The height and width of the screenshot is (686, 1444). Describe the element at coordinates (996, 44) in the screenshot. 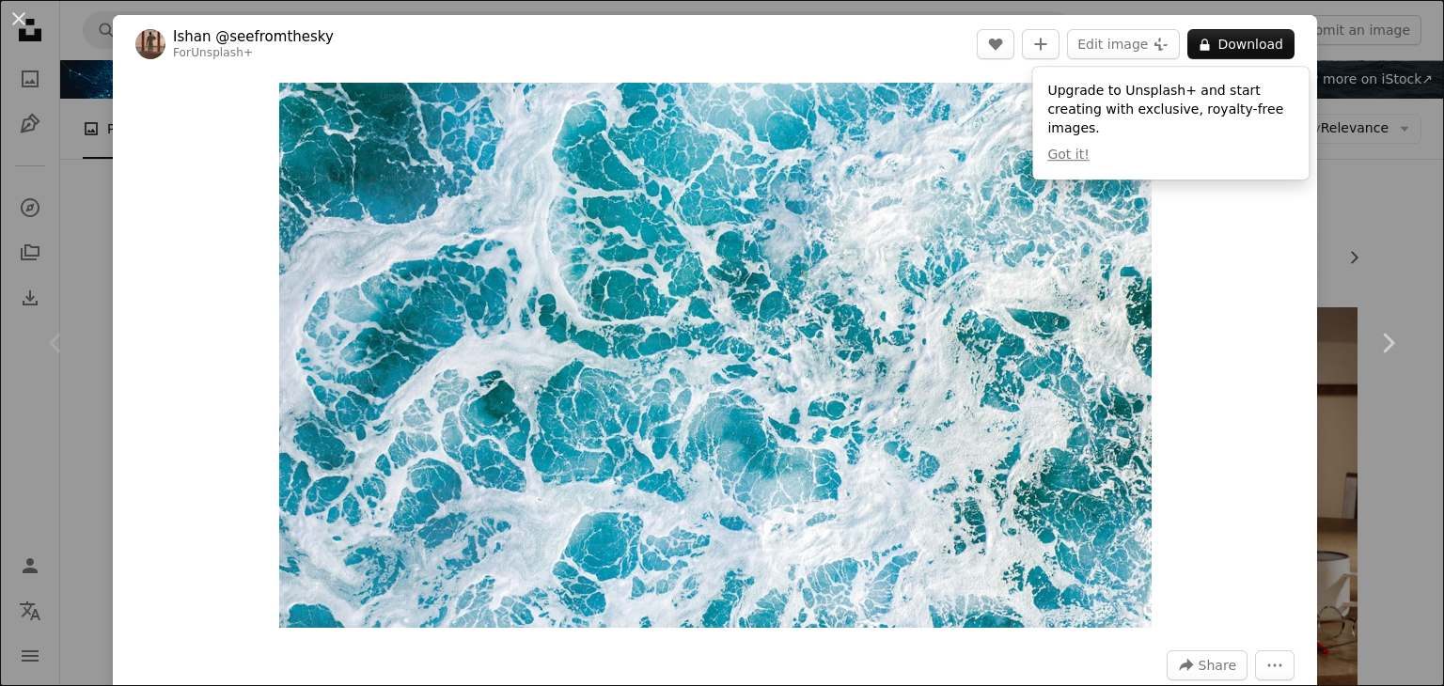

I see `button: Like` at that location.